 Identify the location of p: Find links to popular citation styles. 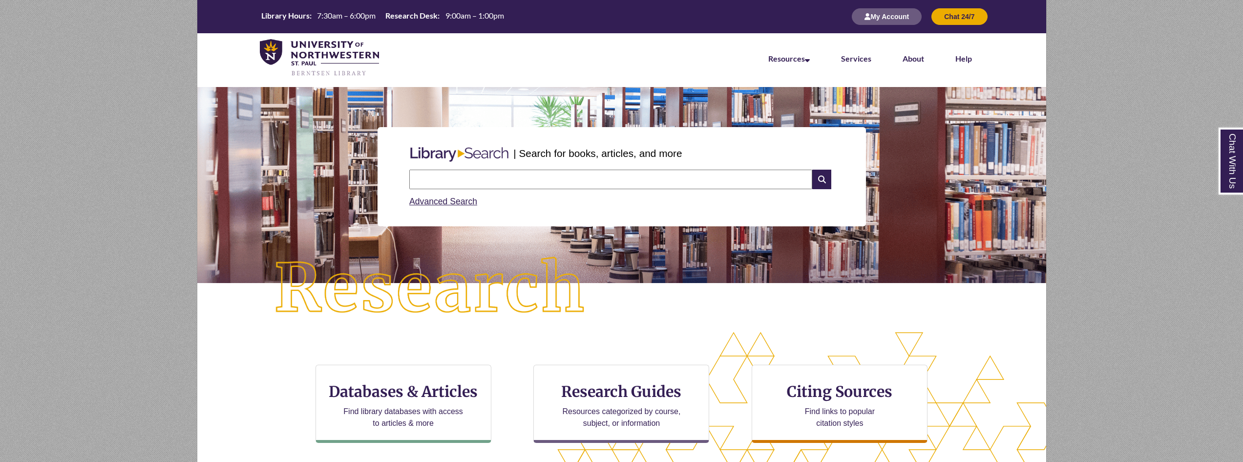
(839, 417).